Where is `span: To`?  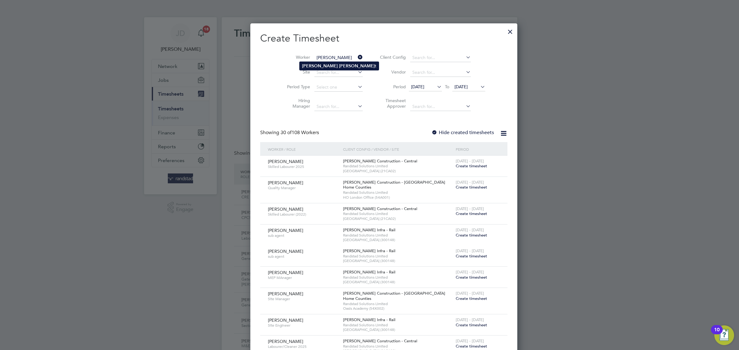
span: To is located at coordinates (447, 87).